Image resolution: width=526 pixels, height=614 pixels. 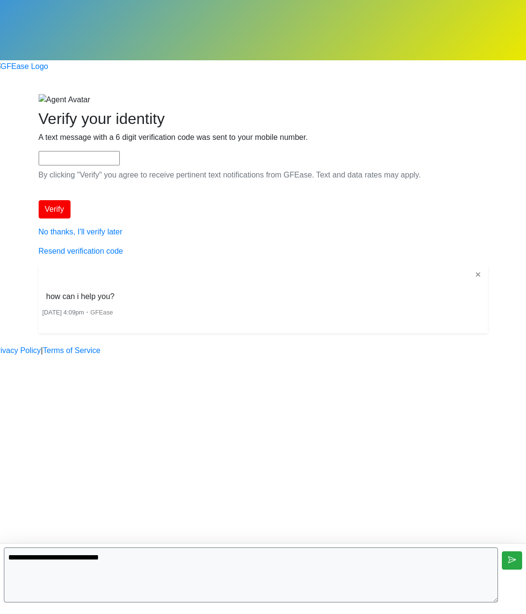 What do you see at coordinates (64, 100) in the screenshot?
I see `img: Agent Avatar` at bounding box center [64, 100].